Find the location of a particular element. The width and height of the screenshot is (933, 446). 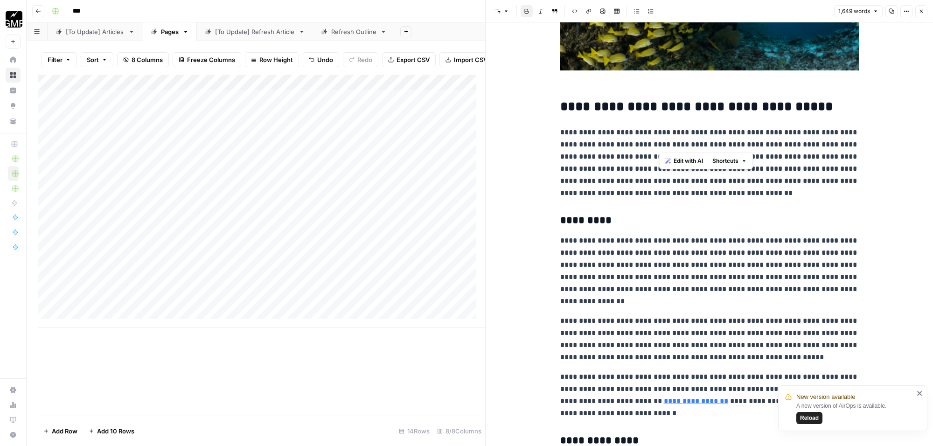

span: Filter is located at coordinates (55, 60).